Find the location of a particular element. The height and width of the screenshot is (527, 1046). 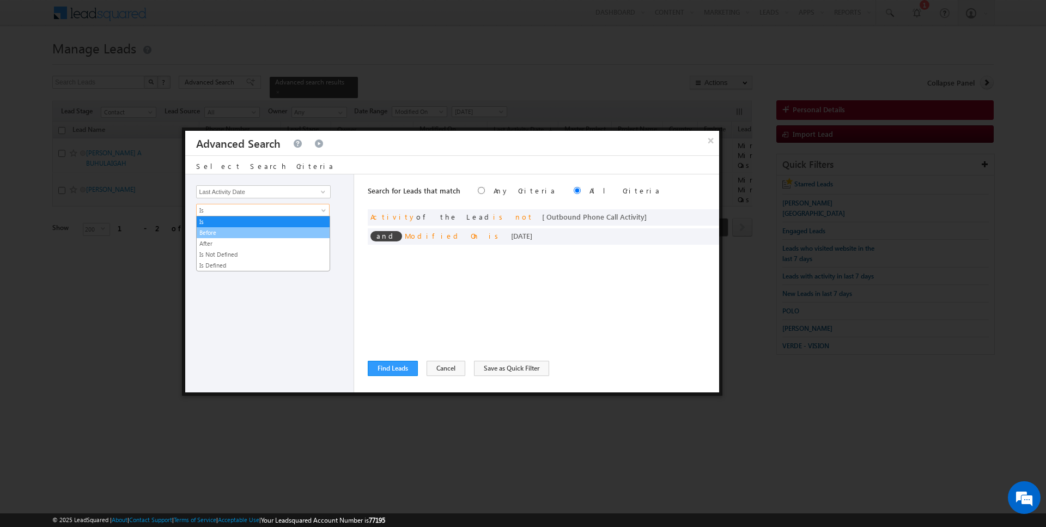

label: Any Criteria is located at coordinates (525, 190).